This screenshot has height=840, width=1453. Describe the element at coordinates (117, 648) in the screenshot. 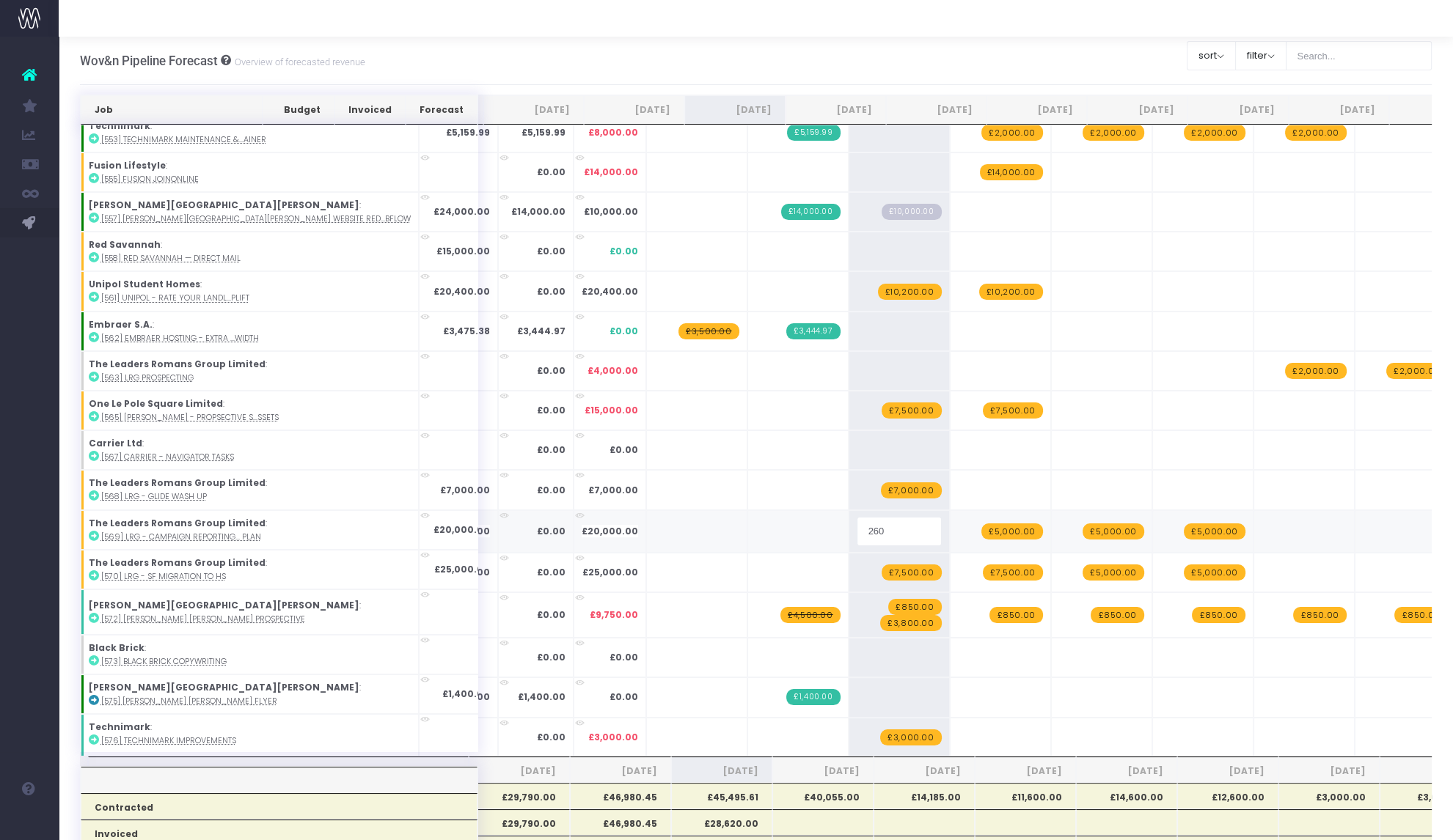

I see `strong: Black Brick` at that location.